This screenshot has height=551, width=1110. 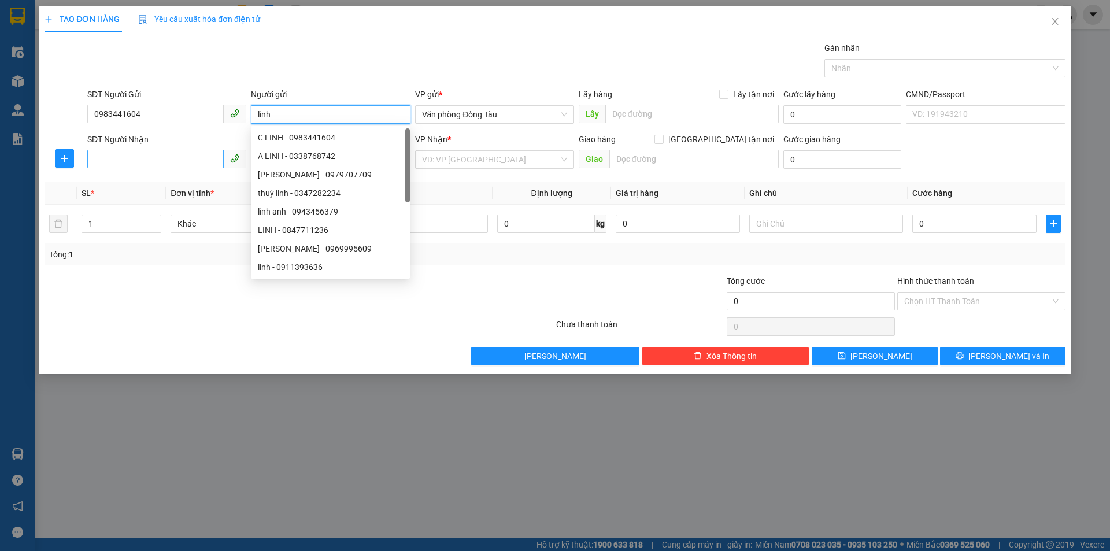 I want to click on input: Cước giao hàng, so click(x=842, y=159).